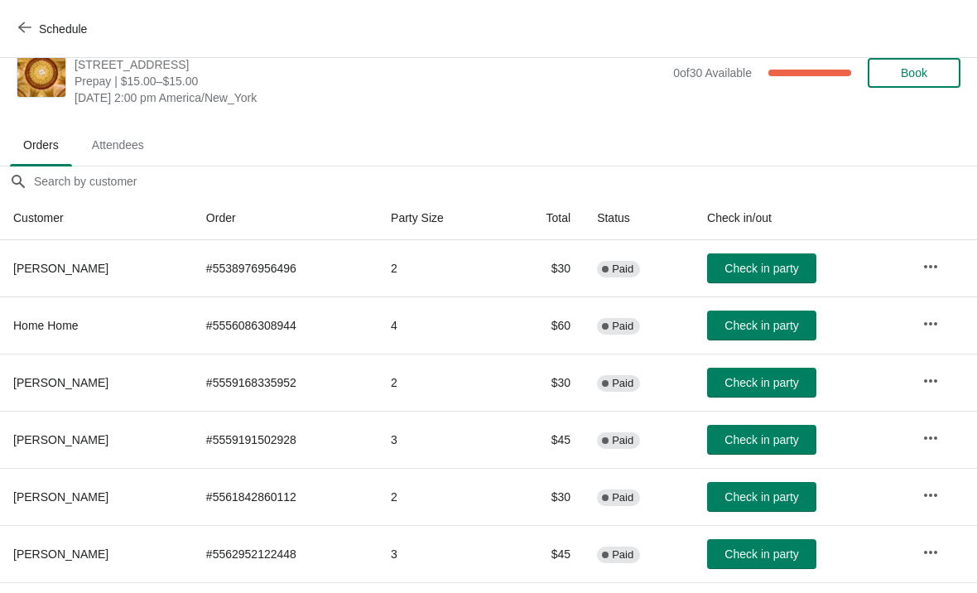  I want to click on span: Orders, so click(41, 145).